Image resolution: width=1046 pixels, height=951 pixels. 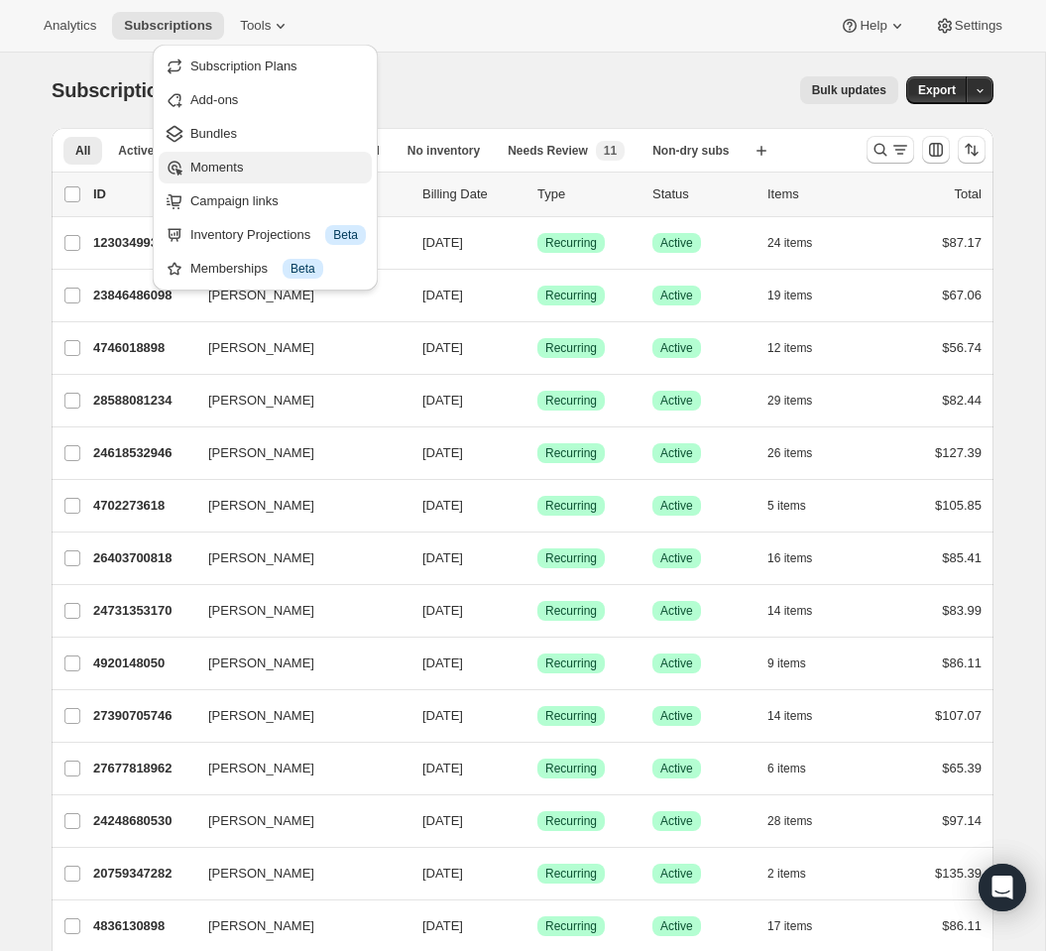 I want to click on button: Memberships, so click(x=265, y=269).